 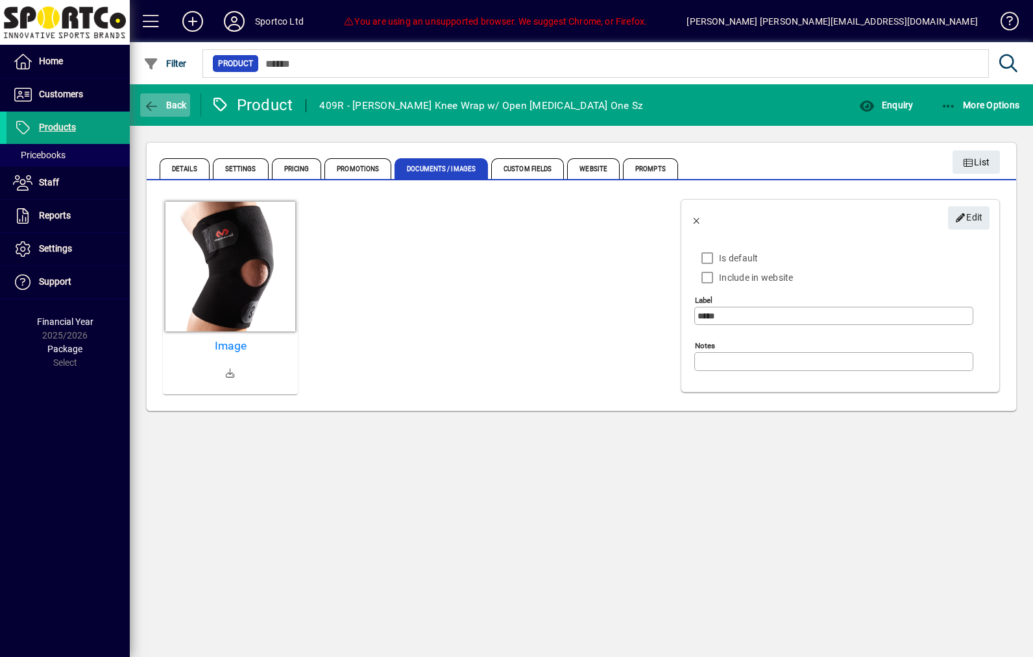 What do you see at coordinates (230, 346) in the screenshot?
I see `a: Image` at bounding box center [230, 346].